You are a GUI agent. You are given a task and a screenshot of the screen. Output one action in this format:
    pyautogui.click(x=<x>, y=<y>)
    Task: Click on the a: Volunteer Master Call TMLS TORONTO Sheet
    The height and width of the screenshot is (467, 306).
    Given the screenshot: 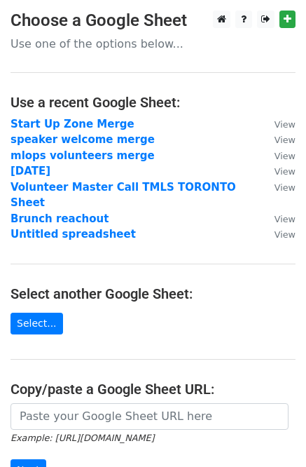 What is the action you would take?
    pyautogui.click(x=123, y=195)
    